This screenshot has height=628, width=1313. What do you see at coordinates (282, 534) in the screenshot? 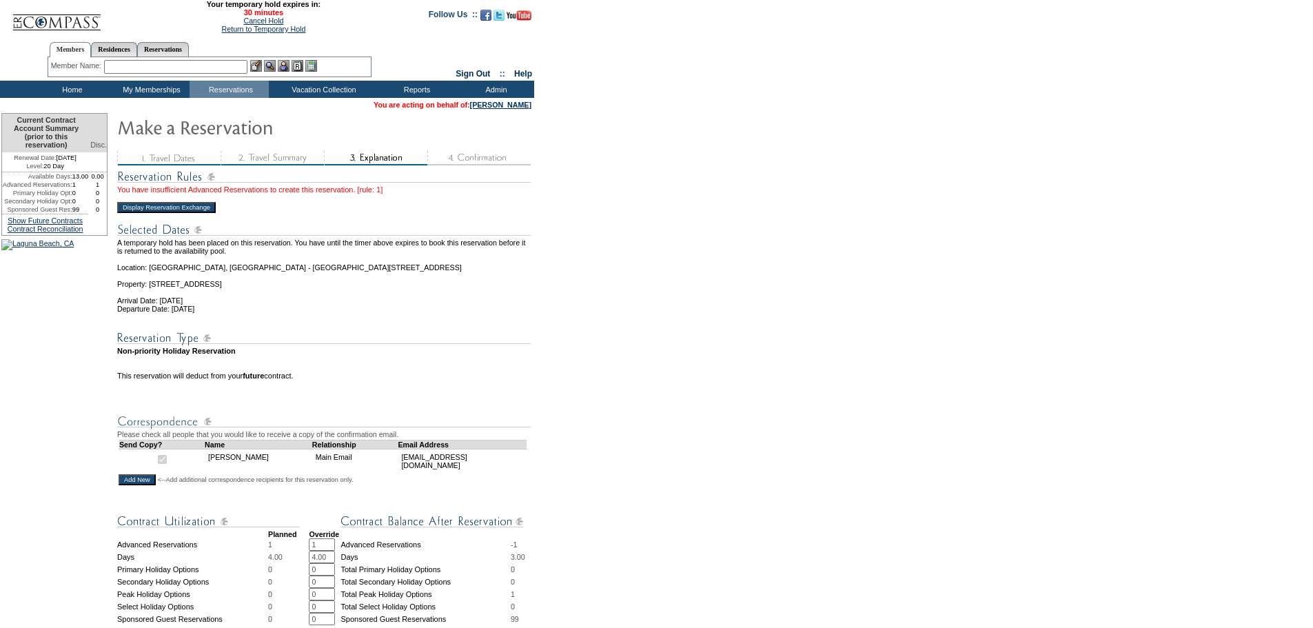
I see `strong: Planned` at bounding box center [282, 534].